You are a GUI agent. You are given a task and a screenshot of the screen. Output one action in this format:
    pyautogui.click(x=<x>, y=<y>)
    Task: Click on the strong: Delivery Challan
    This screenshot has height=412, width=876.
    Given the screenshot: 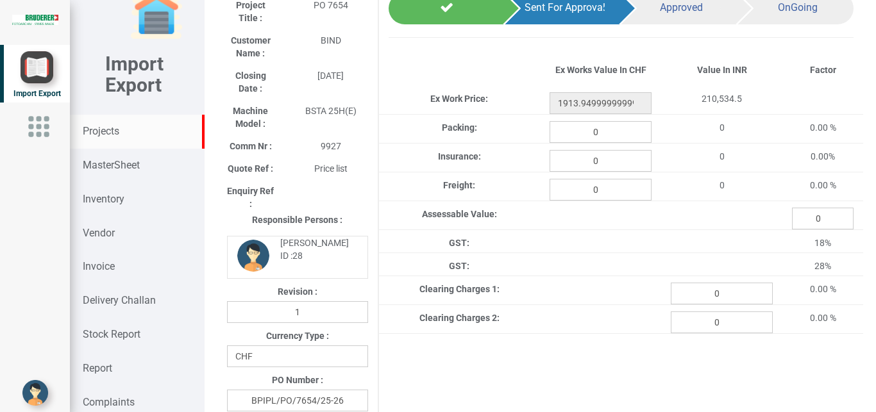 What is the action you would take?
    pyautogui.click(x=119, y=300)
    